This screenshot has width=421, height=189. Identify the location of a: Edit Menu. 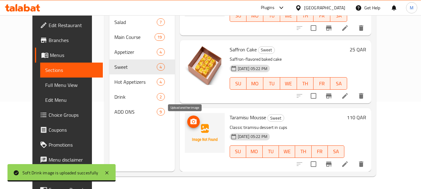
(71, 100).